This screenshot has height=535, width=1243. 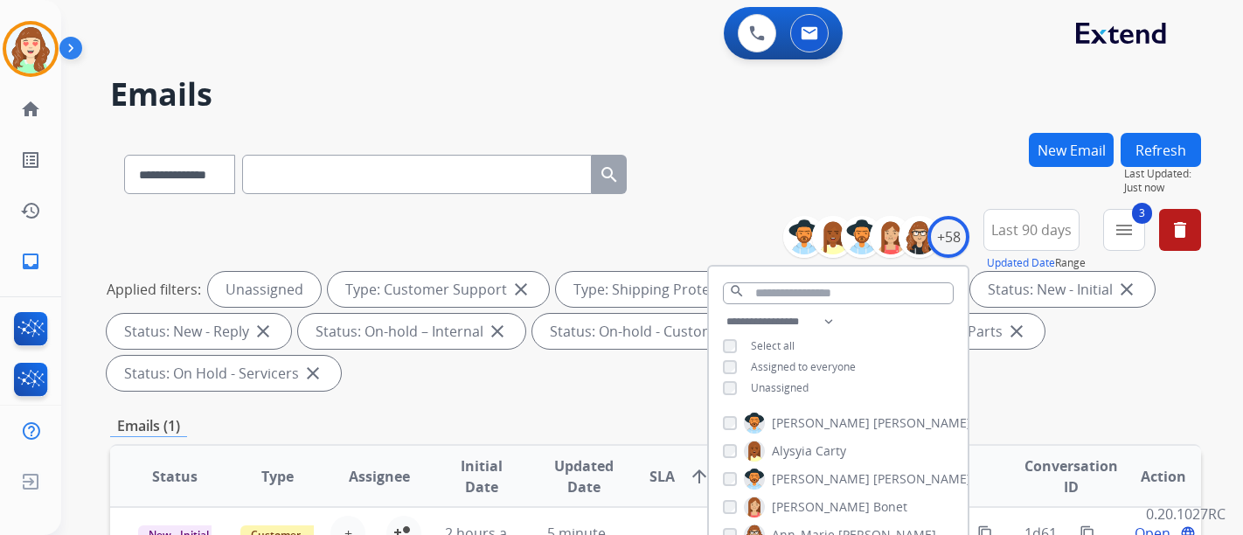 I want to click on div: Status: New - Initial, so click(x=1062, y=289).